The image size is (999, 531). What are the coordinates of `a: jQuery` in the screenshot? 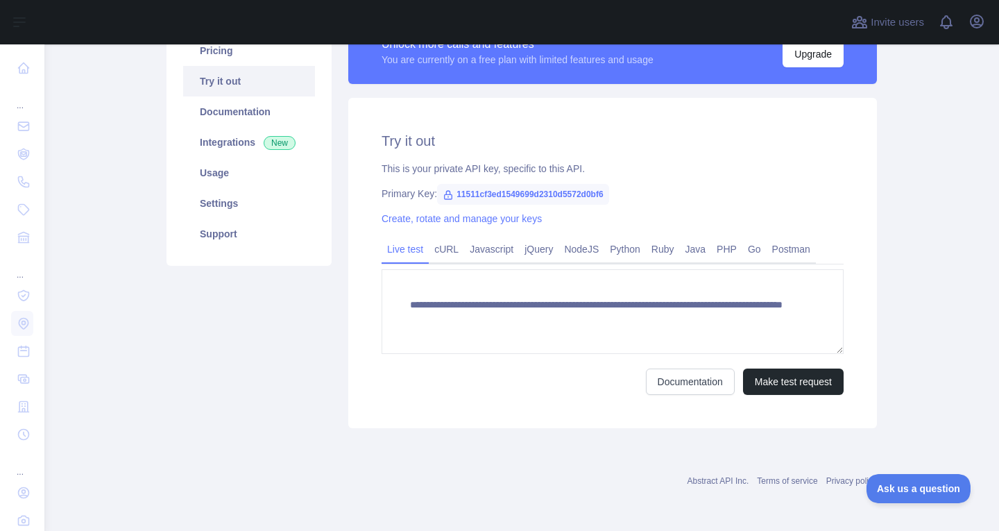 It's located at (539, 249).